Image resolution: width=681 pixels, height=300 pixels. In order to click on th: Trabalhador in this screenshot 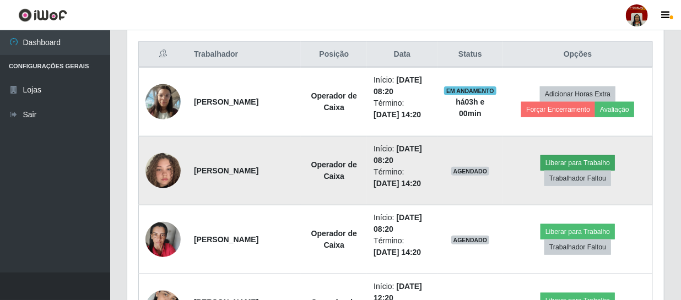, I will do `click(244, 55)`.